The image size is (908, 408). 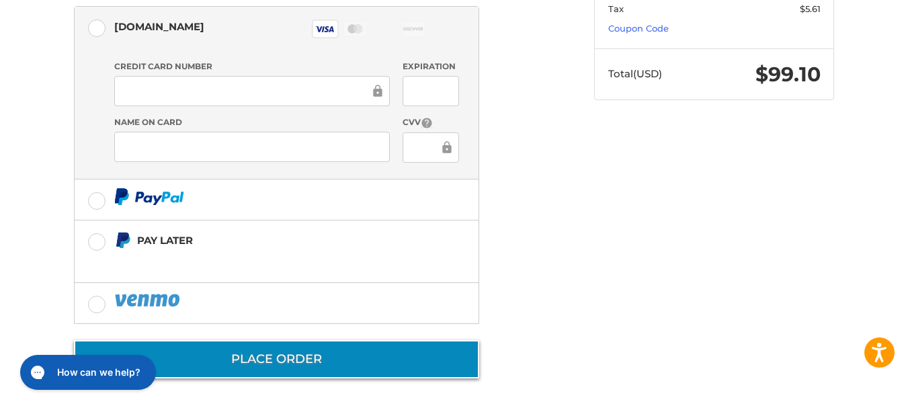 What do you see at coordinates (252, 122) in the screenshot?
I see `label: Name on Card` at bounding box center [252, 122].